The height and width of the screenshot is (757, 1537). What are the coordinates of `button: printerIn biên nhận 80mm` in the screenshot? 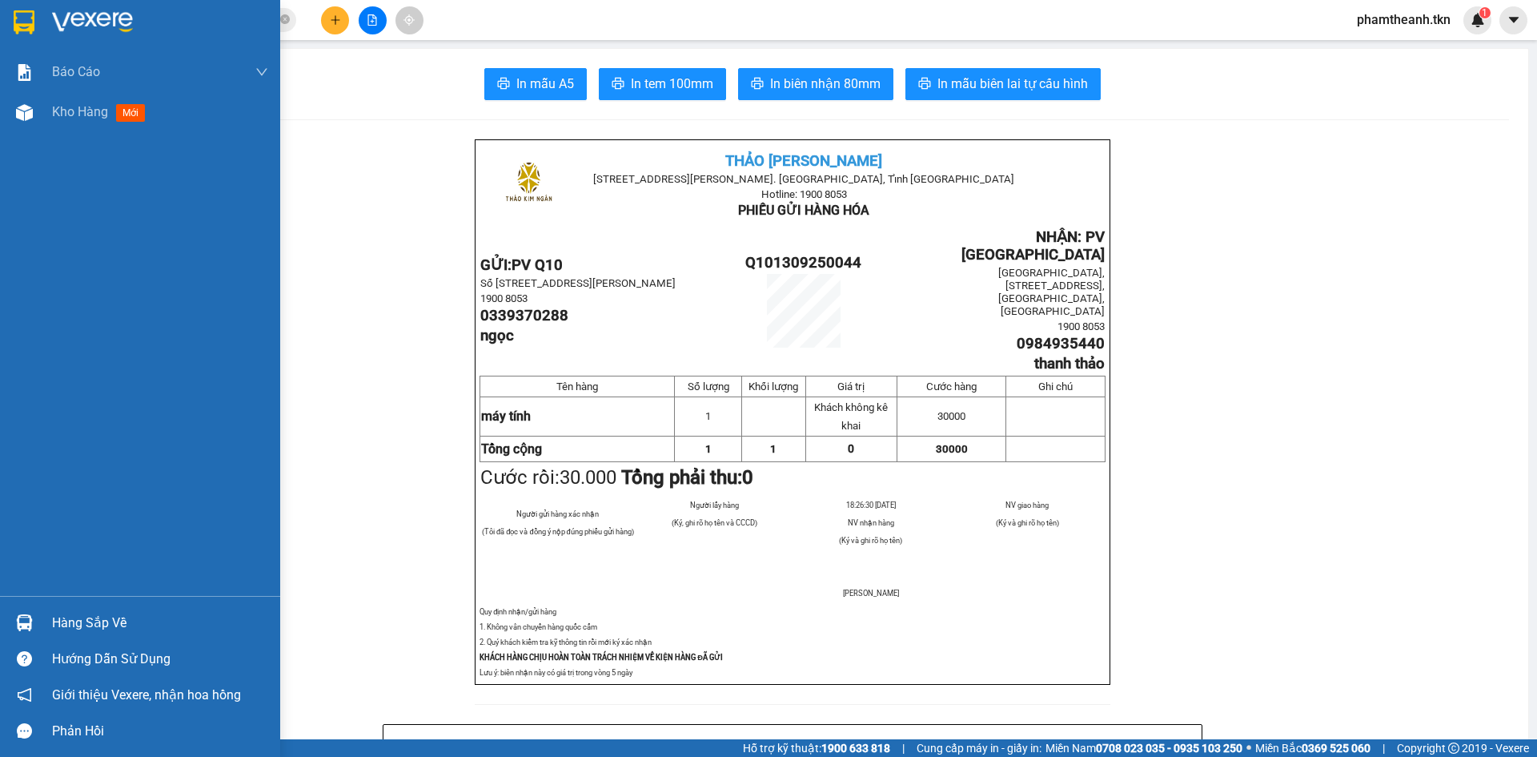 It's located at (816, 84).